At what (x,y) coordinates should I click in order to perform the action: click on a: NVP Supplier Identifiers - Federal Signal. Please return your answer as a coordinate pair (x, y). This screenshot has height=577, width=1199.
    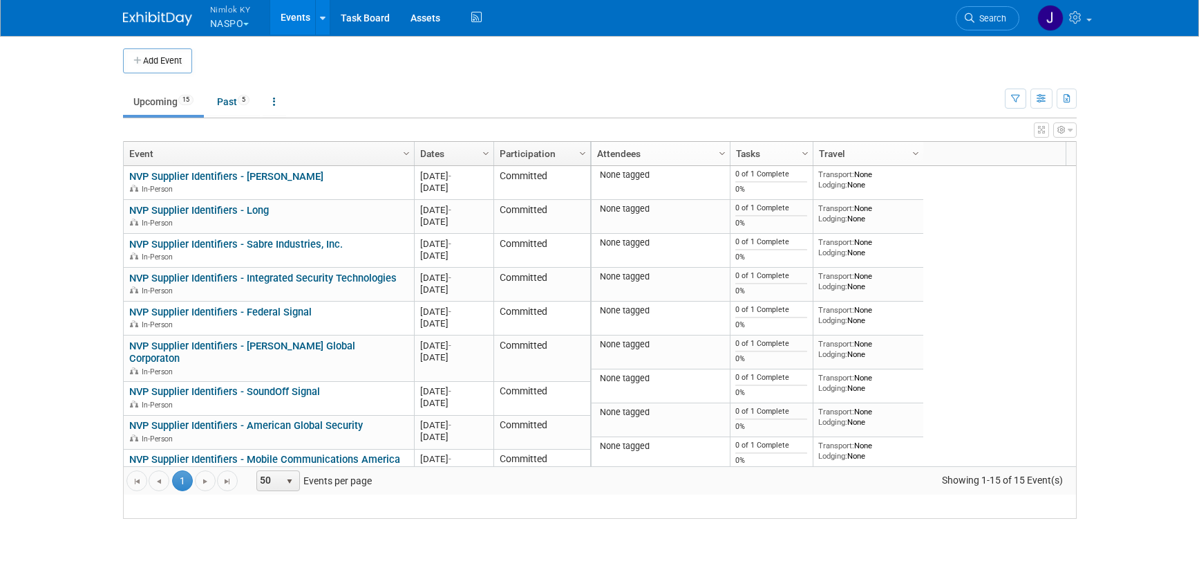
    Looking at the image, I should click on (221, 312).